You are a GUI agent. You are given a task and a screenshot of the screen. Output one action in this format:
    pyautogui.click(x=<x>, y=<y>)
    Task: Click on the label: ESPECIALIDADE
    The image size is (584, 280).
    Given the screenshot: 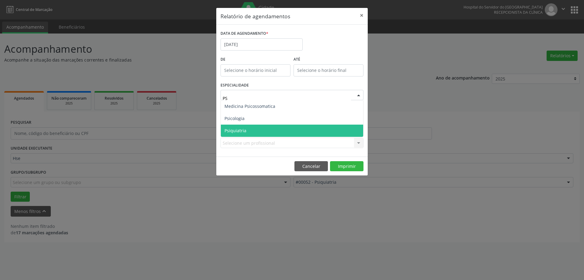 What is the action you would take?
    pyautogui.click(x=235, y=85)
    